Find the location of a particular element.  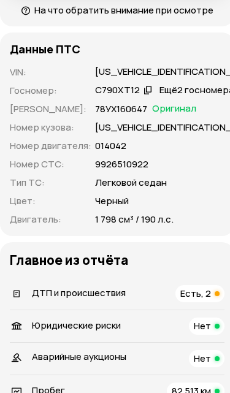

p: Номер кузова : is located at coordinates (50, 128).